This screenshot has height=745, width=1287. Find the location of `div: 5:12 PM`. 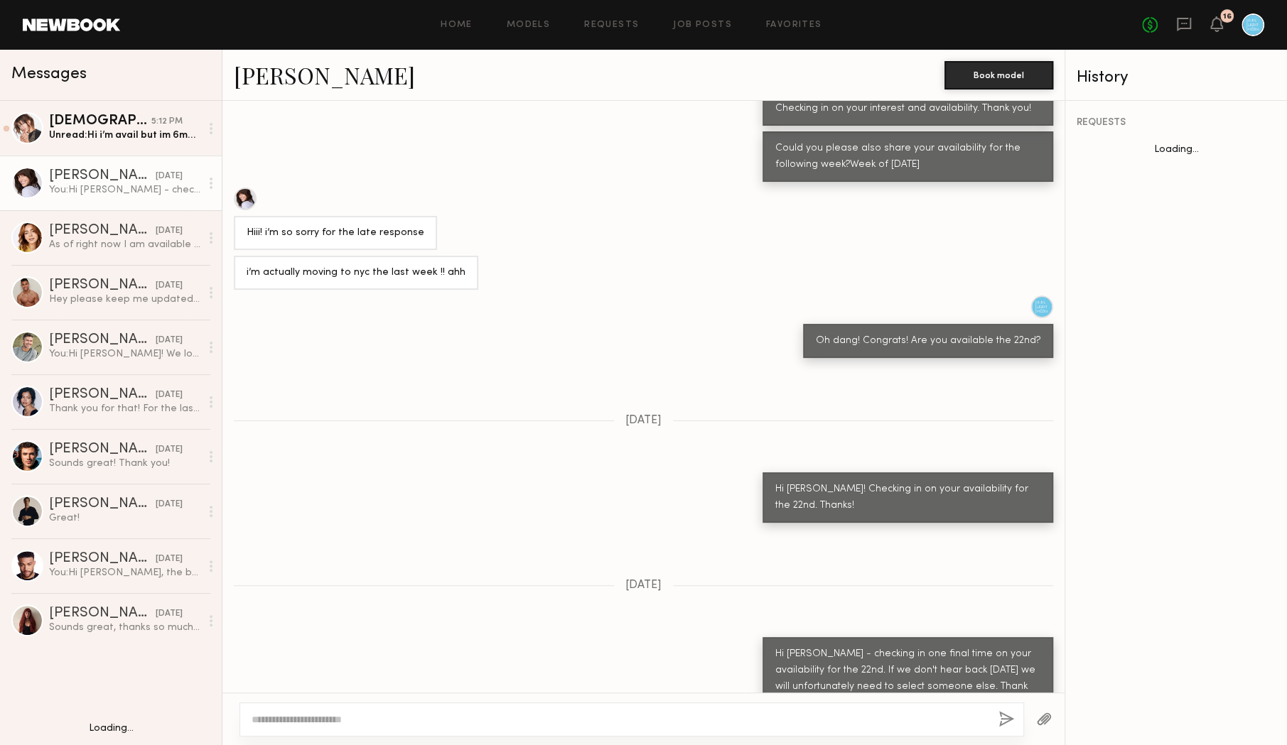

div: 5:12 PM is located at coordinates (167, 122).